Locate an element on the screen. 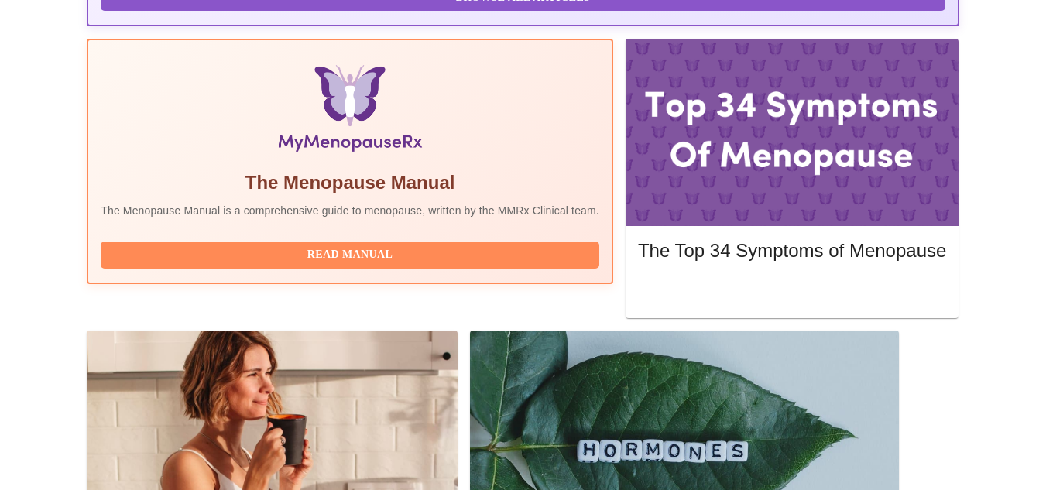 The width and height of the screenshot is (1046, 490). a: Read More is located at coordinates (794, 290).